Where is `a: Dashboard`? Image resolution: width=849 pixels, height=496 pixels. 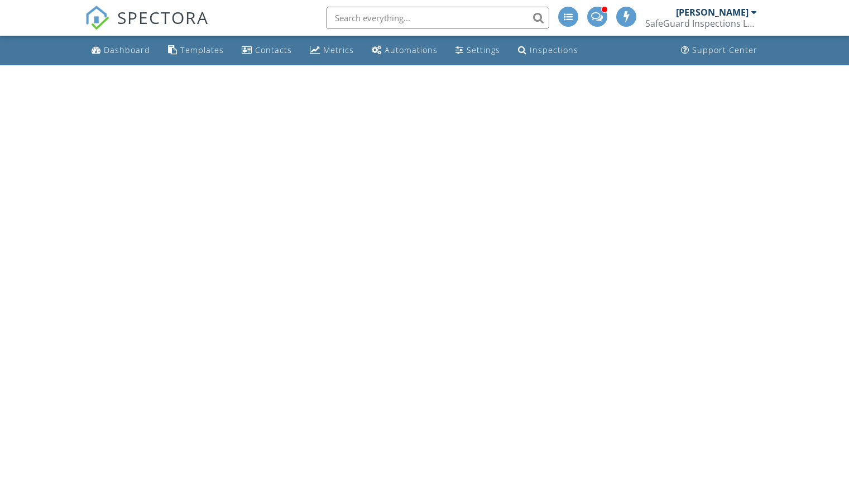 a: Dashboard is located at coordinates (120, 50).